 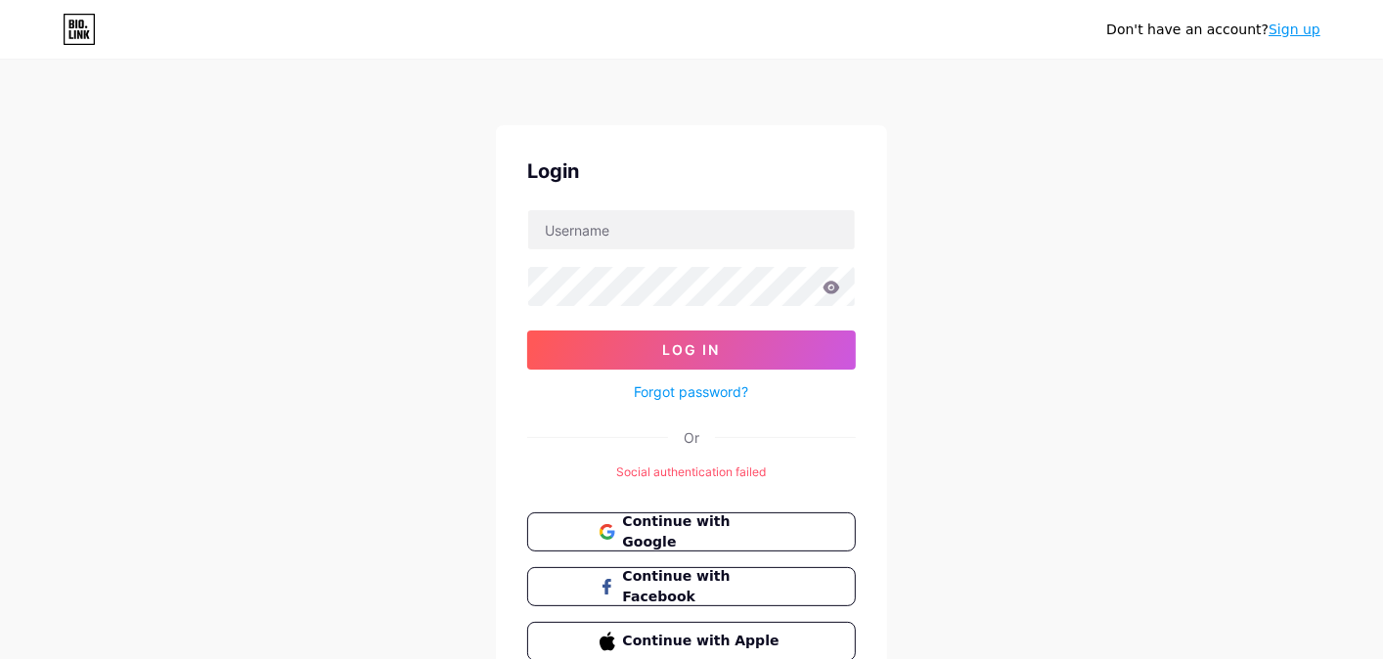 What do you see at coordinates (692, 473) in the screenshot?
I see `div: Social authentication failed` at bounding box center [692, 473].